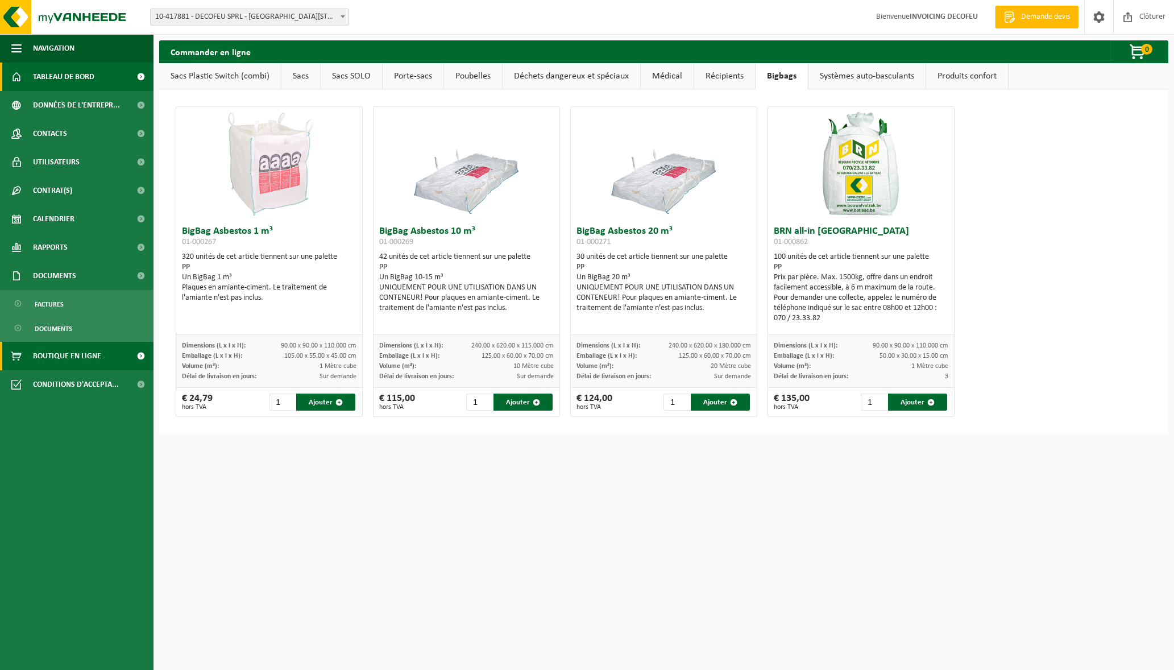 The height and width of the screenshot is (670, 1174). I want to click on span: Factures, so click(49, 304).